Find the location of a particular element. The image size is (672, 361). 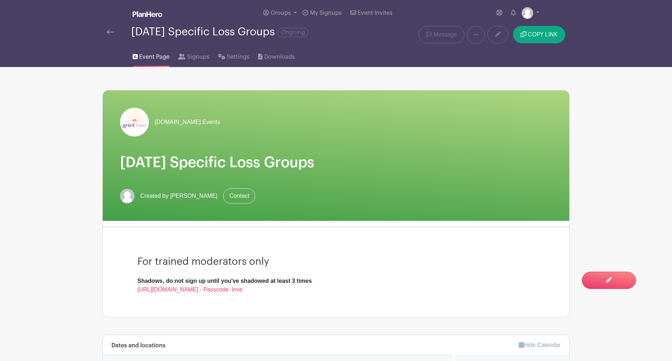

button: COPY LINK is located at coordinates (539, 35).